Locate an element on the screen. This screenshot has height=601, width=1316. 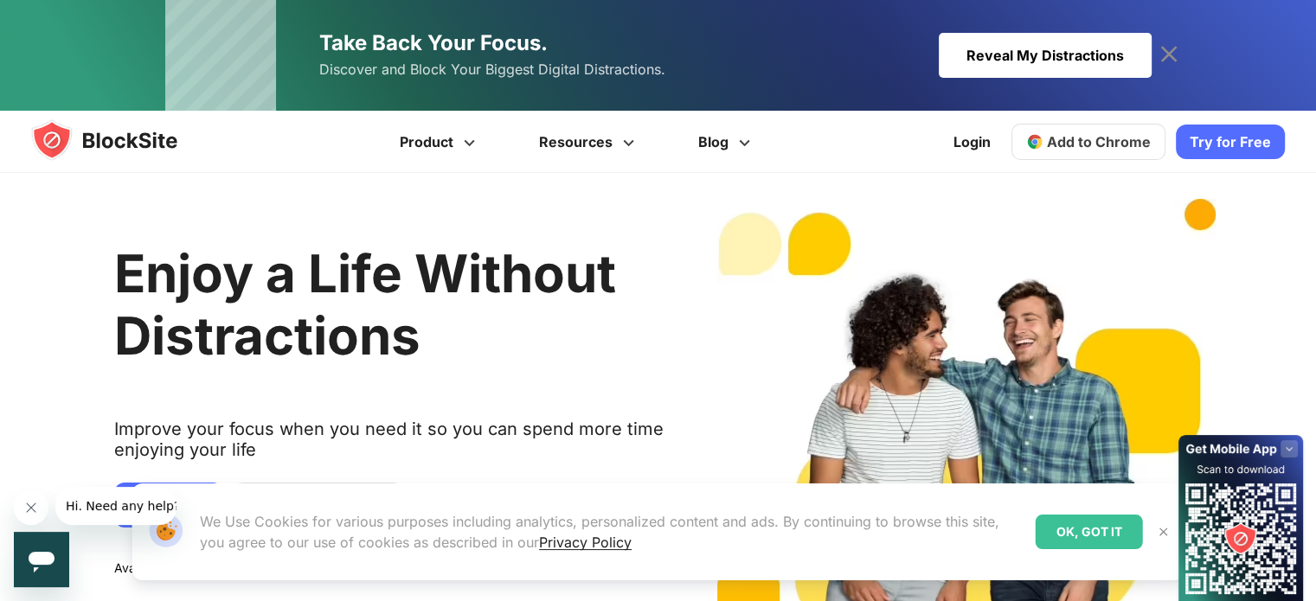
button: Close is located at coordinates (1164, 532).